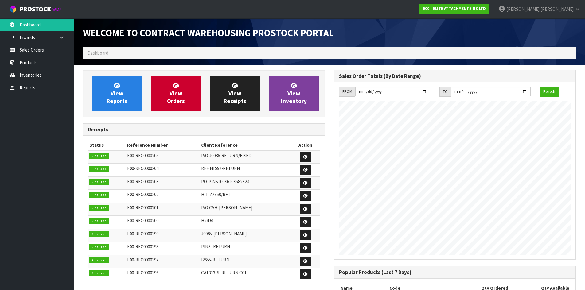 The height and width of the screenshot is (290, 585). What do you see at coordinates (455, 8) in the screenshot?
I see `strong: E00 - ELITE ATTACHMENTS NZ LTD` at bounding box center [455, 8].